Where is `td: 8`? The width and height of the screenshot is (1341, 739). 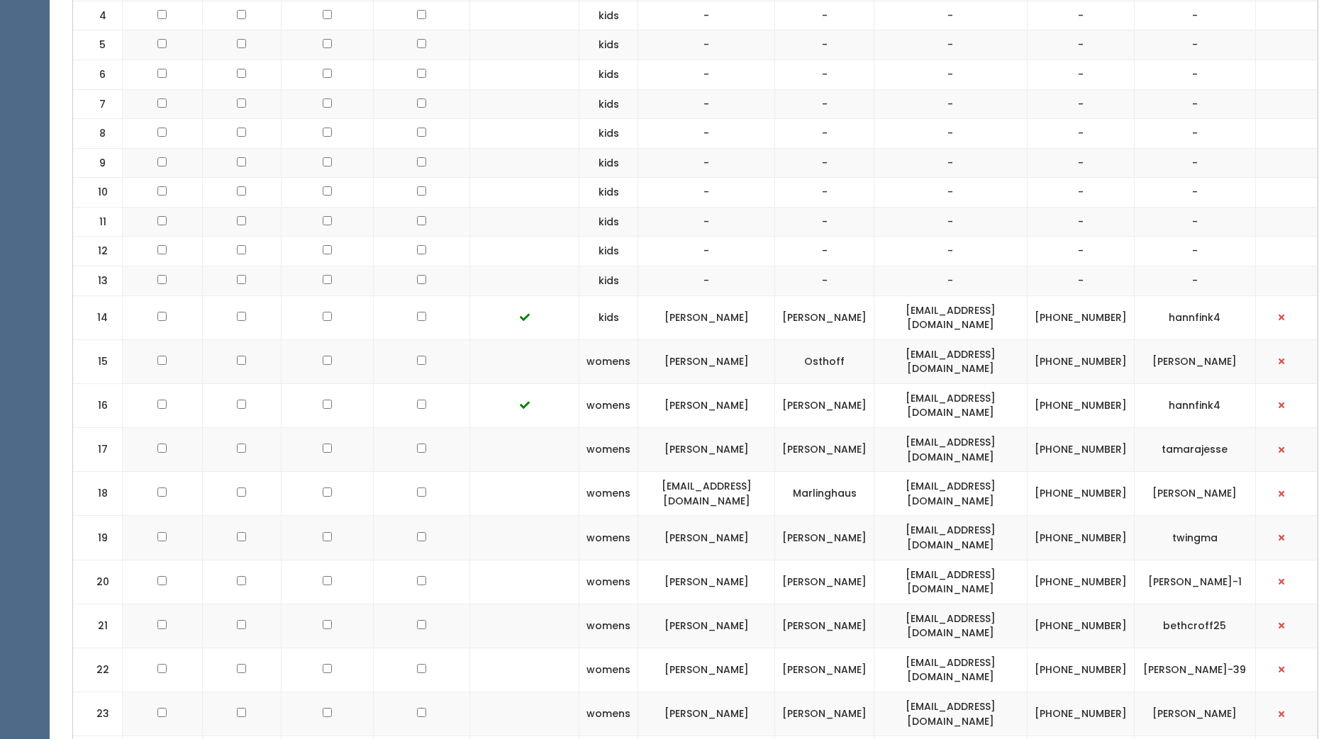
td: 8 is located at coordinates (98, 134).